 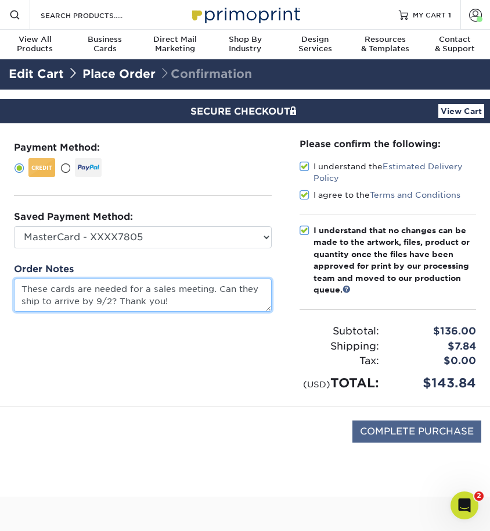 I want to click on div: Industry, so click(x=245, y=44).